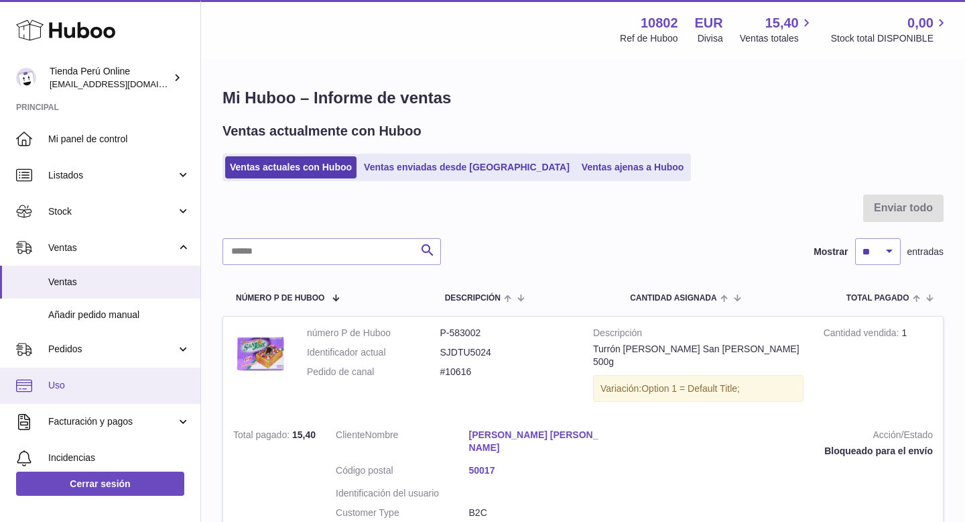 The width and height of the screenshot is (965, 522). What do you see at coordinates (691, 388) in the screenshot?
I see `span: Option 1 = Default Title;` at bounding box center [691, 388].